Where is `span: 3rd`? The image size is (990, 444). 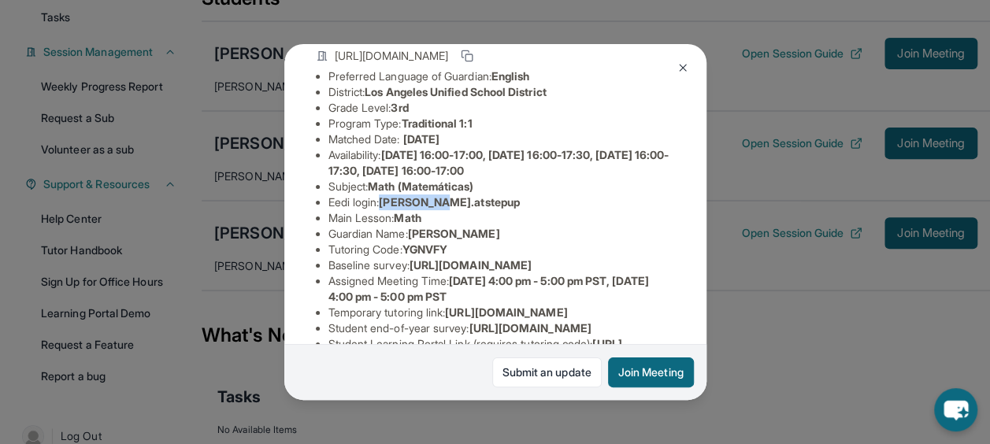 span: 3rd is located at coordinates (399, 107).